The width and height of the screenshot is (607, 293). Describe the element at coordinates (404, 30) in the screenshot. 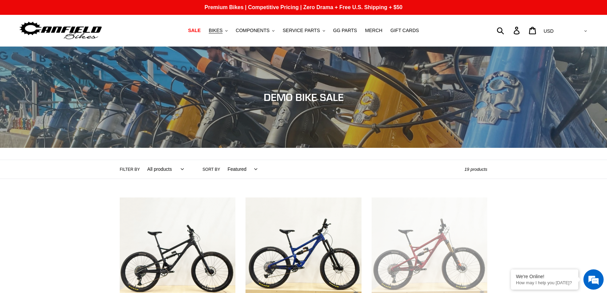

I see `a: GIFT CARDS` at that location.